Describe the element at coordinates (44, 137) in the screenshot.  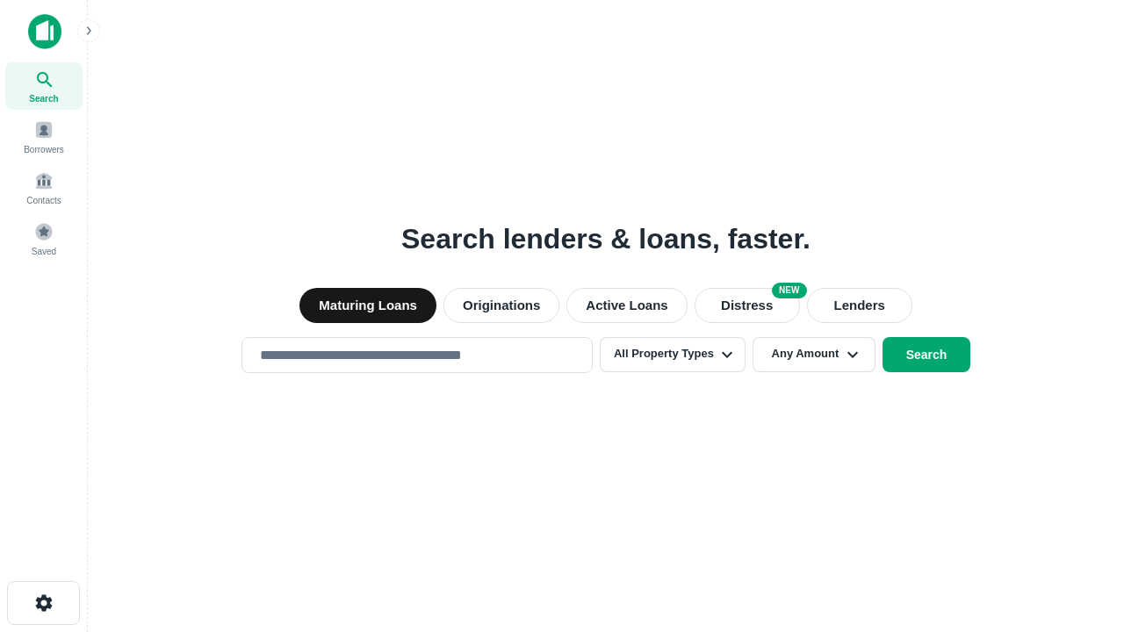
I see `a: Borrowers` at that location.